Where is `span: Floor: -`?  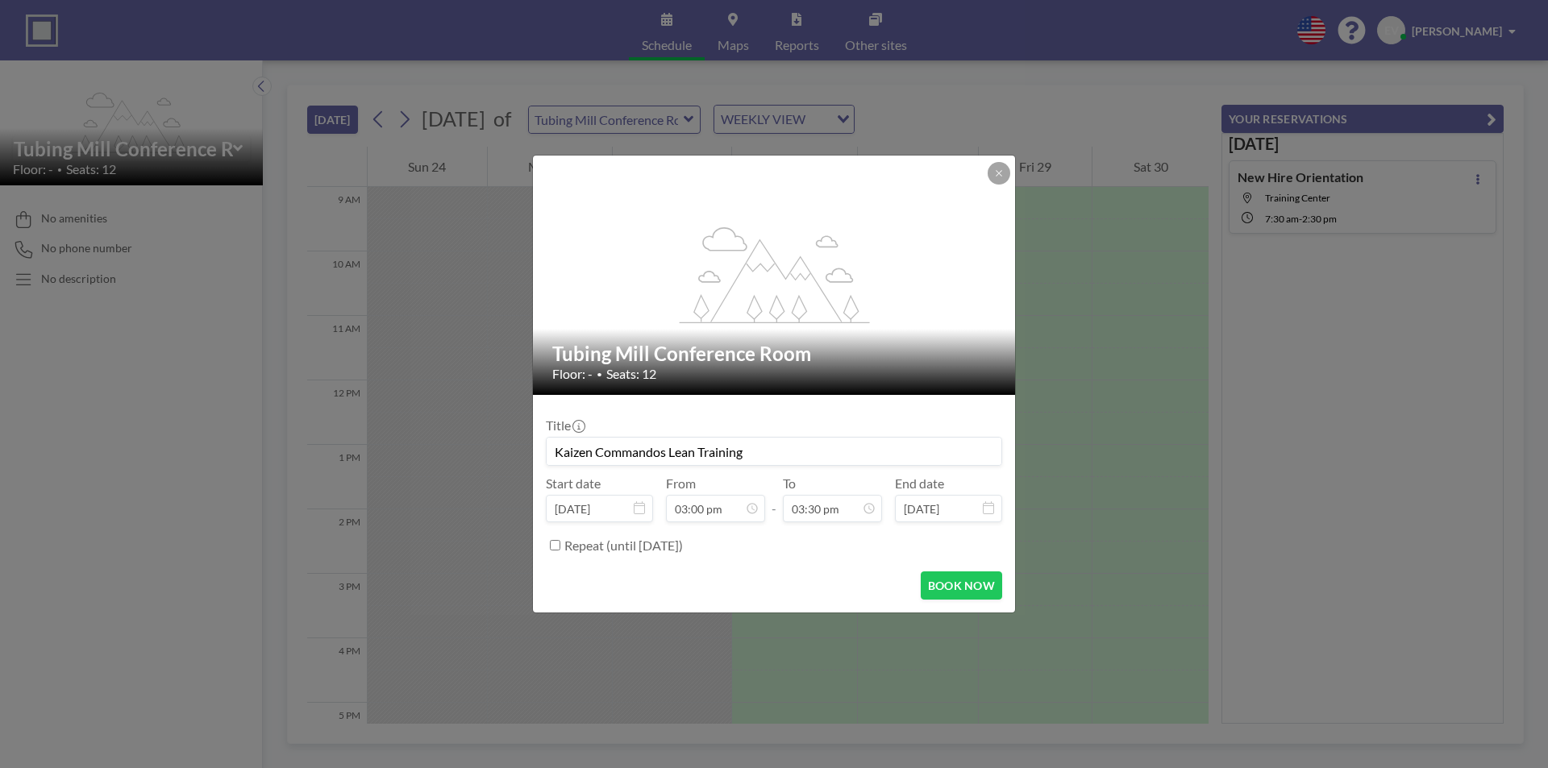 span: Floor: - is located at coordinates (572, 374).